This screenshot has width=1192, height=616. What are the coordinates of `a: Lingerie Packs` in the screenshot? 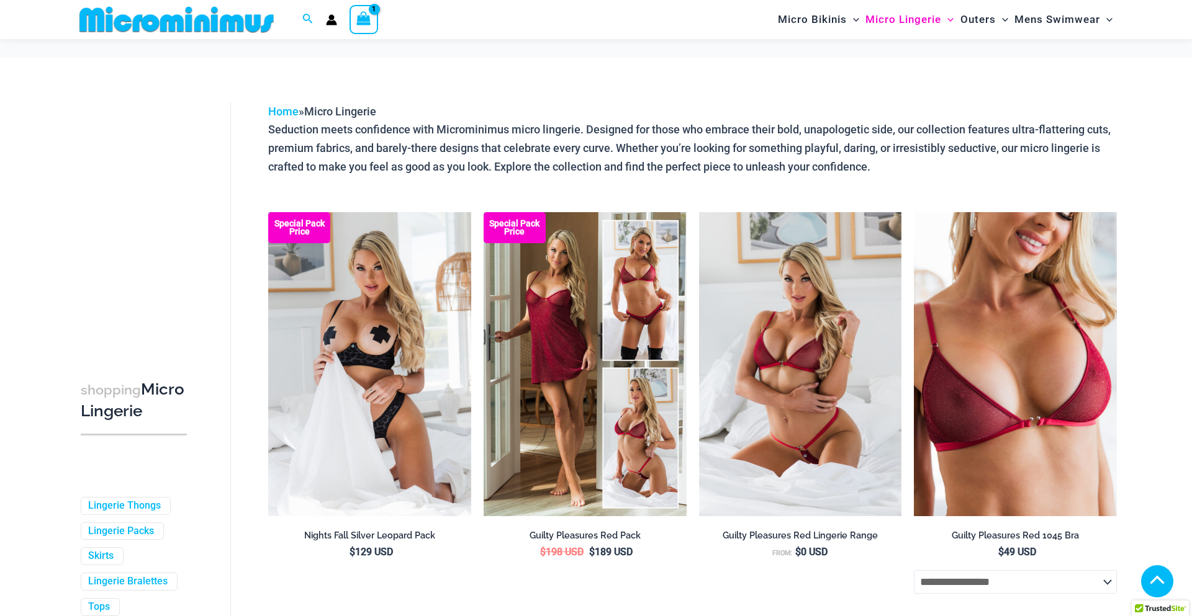 It's located at (121, 531).